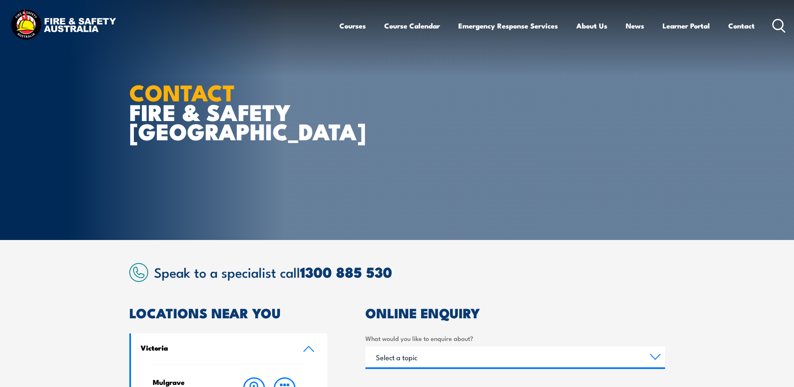 This screenshot has height=387, width=794. I want to click on a: News, so click(635, 26).